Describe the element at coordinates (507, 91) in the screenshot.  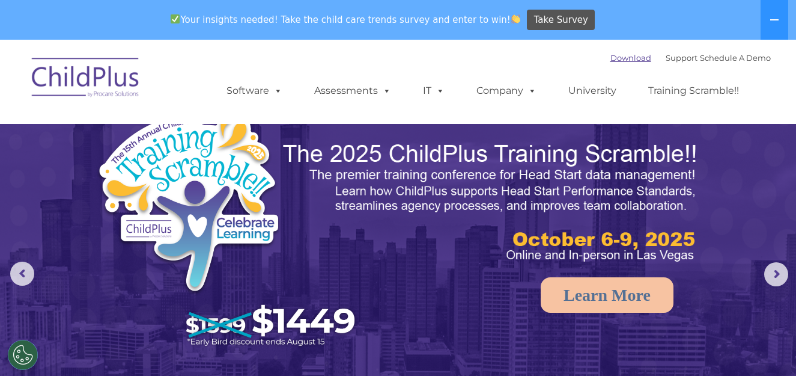
I see `a: Company` at that location.